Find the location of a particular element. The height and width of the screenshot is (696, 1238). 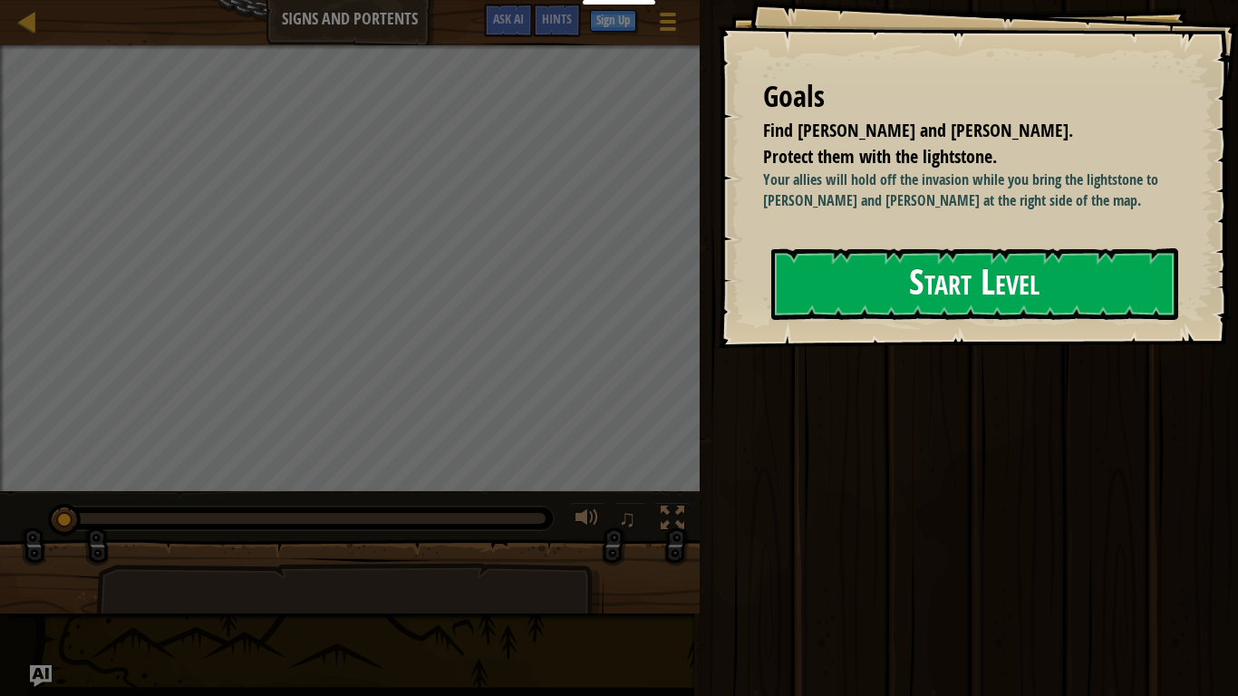

span: Ask AI is located at coordinates (508, 18).